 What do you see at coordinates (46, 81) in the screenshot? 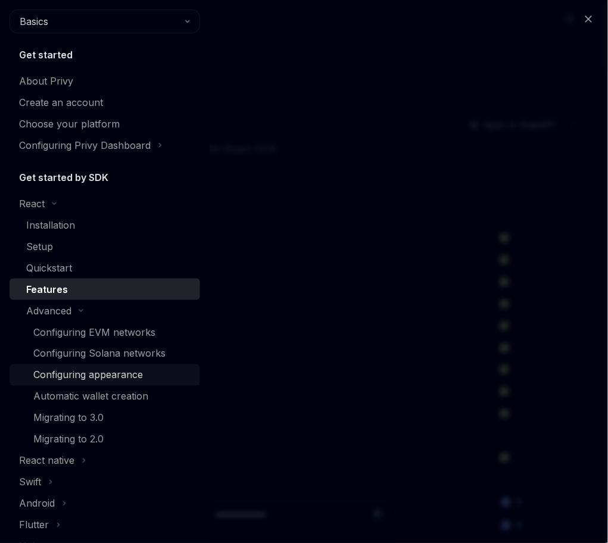
I see `div: About Privy` at bounding box center [46, 81].